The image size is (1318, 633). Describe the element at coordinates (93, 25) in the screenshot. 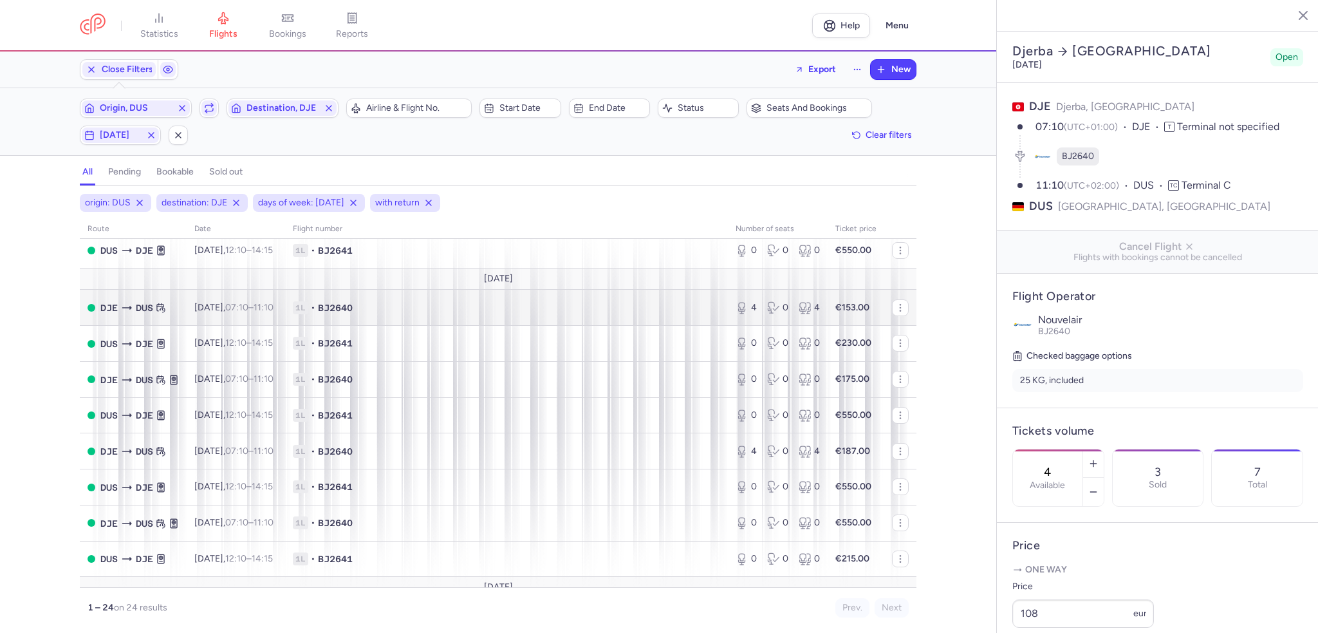

I see `a: CitizenPlane red outlined logo` at that location.